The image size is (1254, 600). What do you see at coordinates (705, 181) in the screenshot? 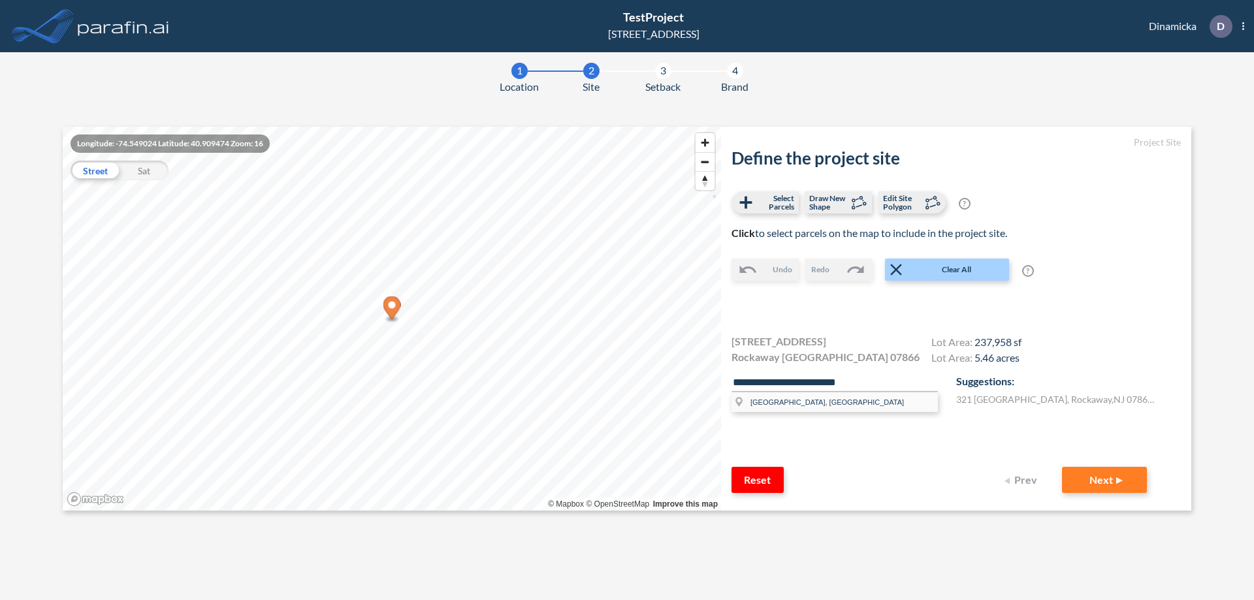
I see `span: Reset bearing to north` at bounding box center [705, 181].